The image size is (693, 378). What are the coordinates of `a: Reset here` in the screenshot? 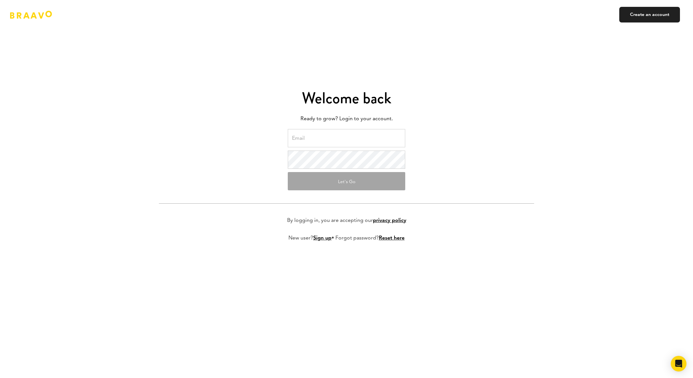 It's located at (392, 239).